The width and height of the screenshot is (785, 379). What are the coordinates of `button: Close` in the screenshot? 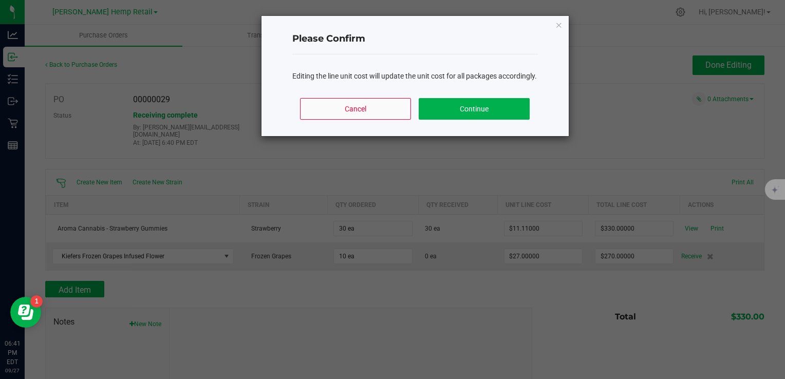 It's located at (559, 25).